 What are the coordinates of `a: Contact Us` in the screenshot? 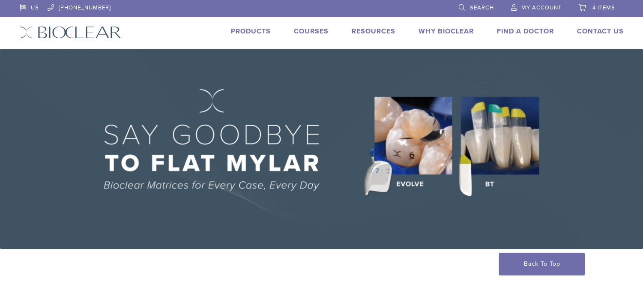 It's located at (600, 31).